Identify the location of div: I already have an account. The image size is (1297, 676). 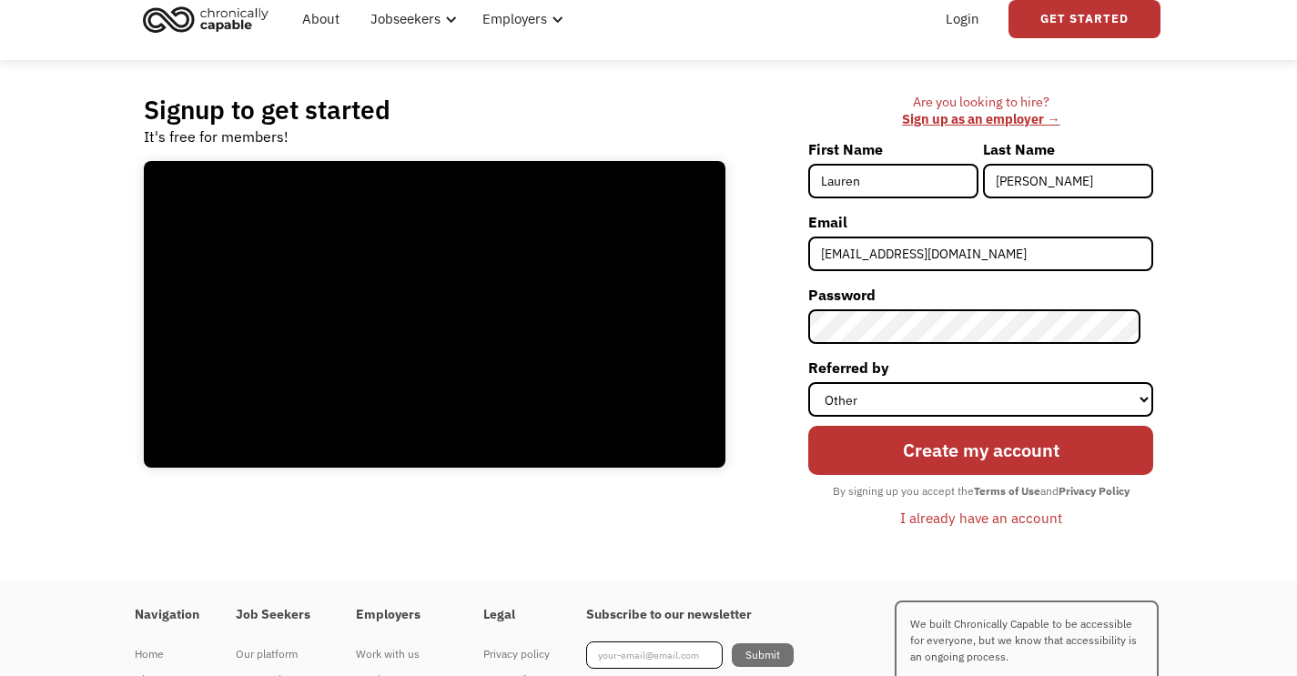
(981, 518).